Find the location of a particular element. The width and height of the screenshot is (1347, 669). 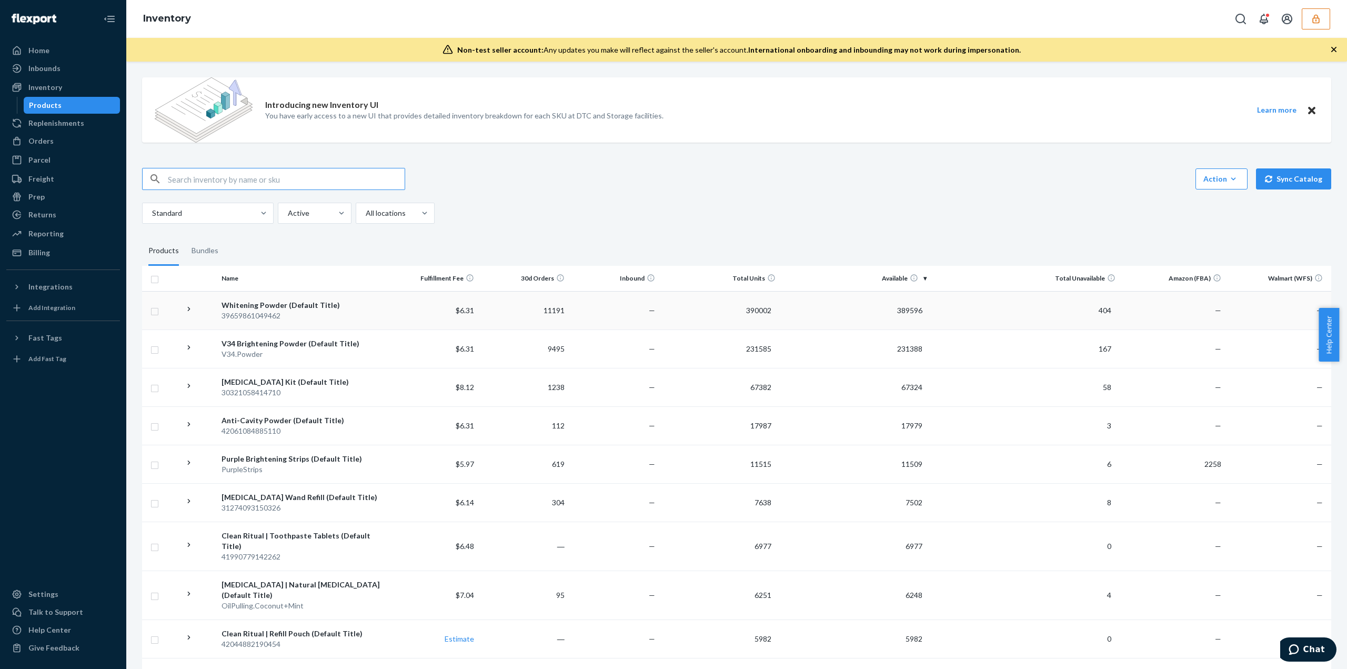

div: Anti-Cavity Powder (Default Title) is located at coordinates (302, 420).